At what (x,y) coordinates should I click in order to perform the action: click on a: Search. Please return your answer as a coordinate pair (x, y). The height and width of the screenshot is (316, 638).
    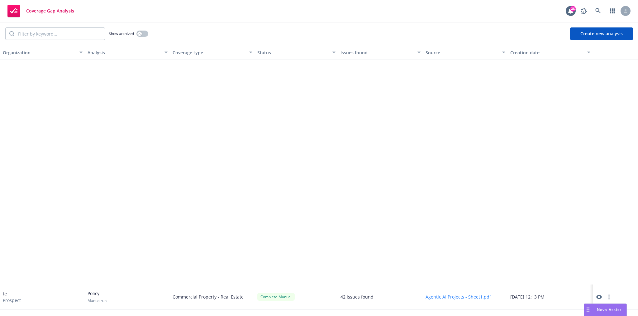
    Looking at the image, I should click on (598, 11).